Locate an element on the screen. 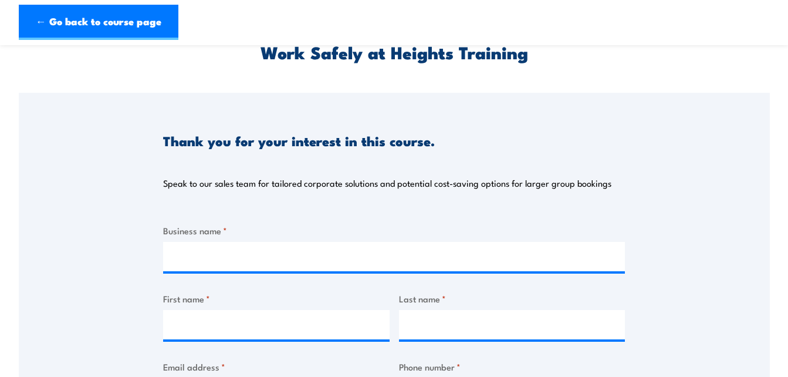  p: Speak to our sales team for tailored corporate solutions and potential cost-saving options for la... is located at coordinates (387, 183).